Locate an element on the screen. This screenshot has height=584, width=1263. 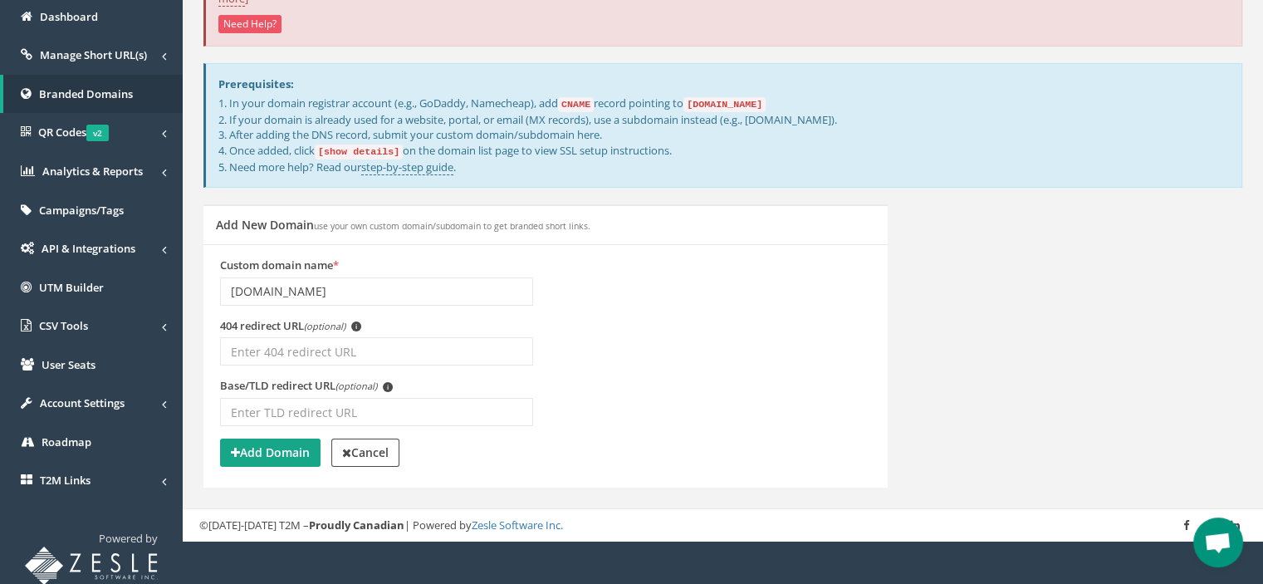
input: Enter TLD redirect URL is located at coordinates (376, 412).